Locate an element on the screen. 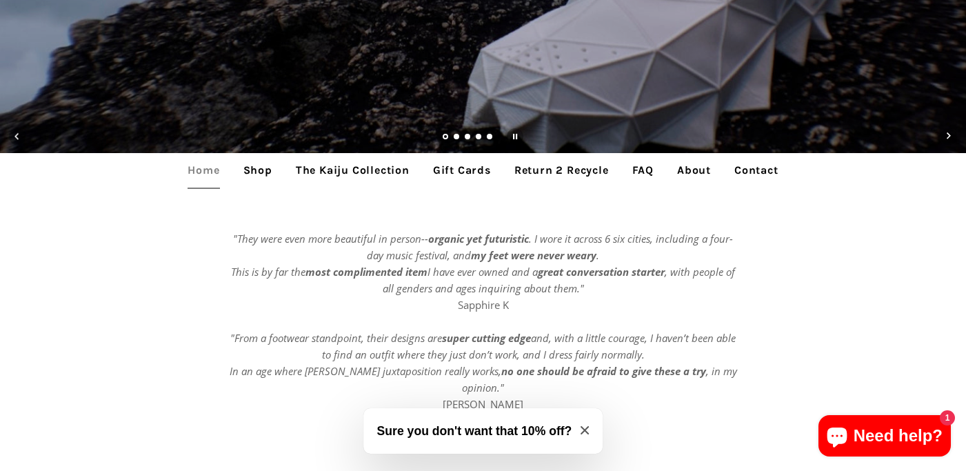 Image resolution: width=966 pixels, height=471 pixels. em: and, with a little courage, I haven’t been able to find an outfit where they just don’t work, and... is located at coordinates (483, 354).